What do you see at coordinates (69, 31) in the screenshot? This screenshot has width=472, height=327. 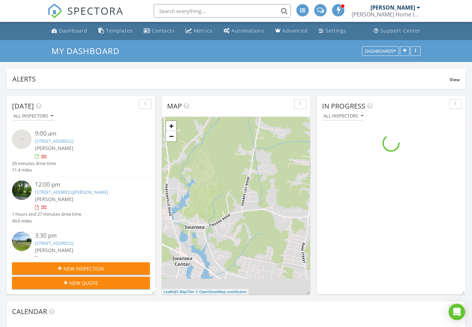 I see `a: Dashboard` at bounding box center [69, 31].